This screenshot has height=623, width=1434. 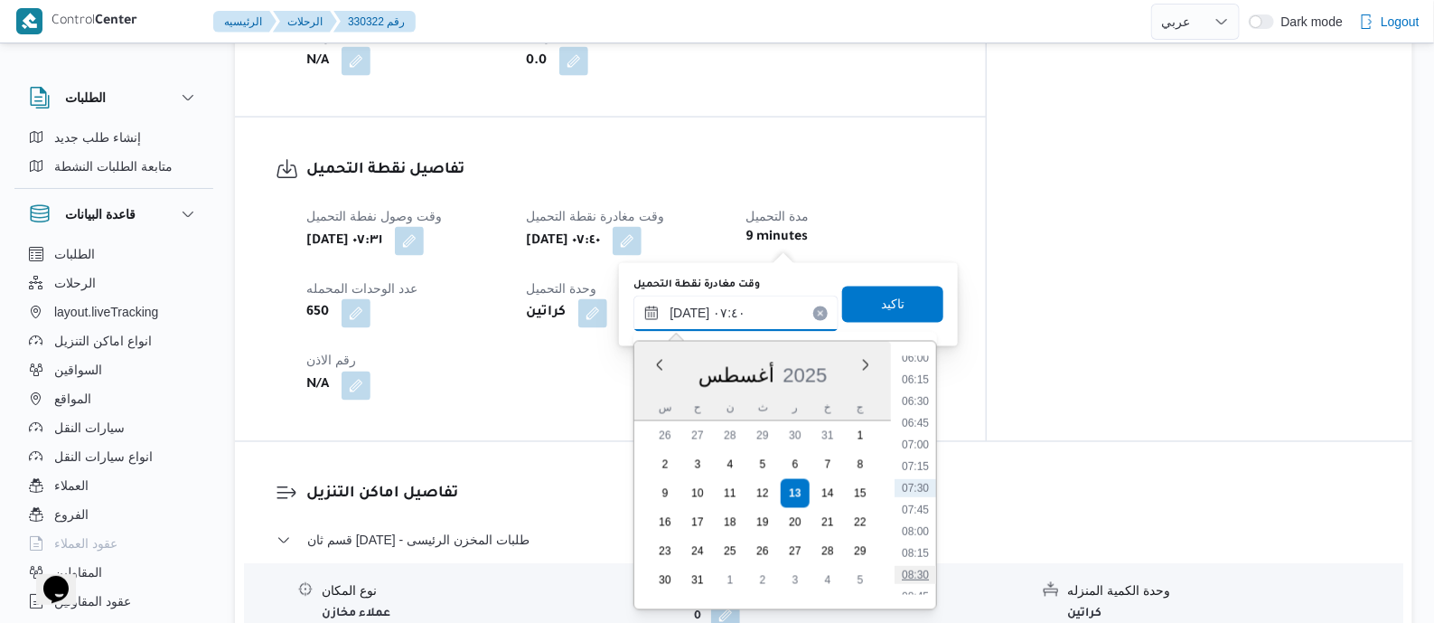 I want to click on div: ح, so click(x=698, y=408).